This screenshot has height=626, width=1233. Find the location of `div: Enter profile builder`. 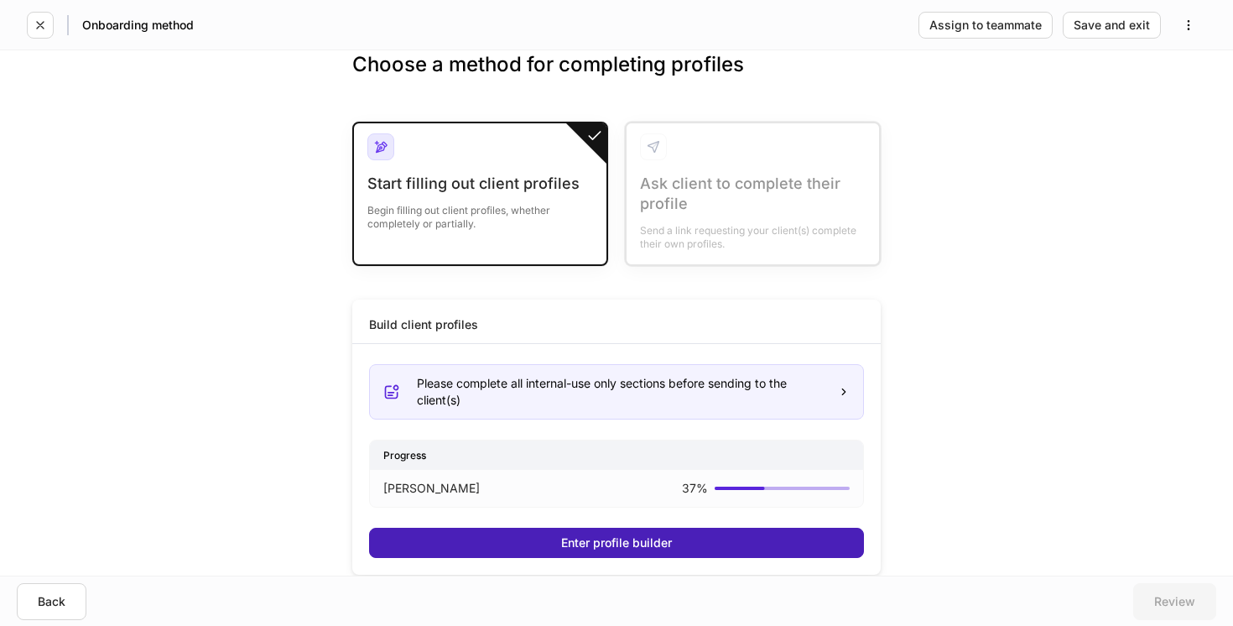

div: Enter profile builder is located at coordinates (617, 543).